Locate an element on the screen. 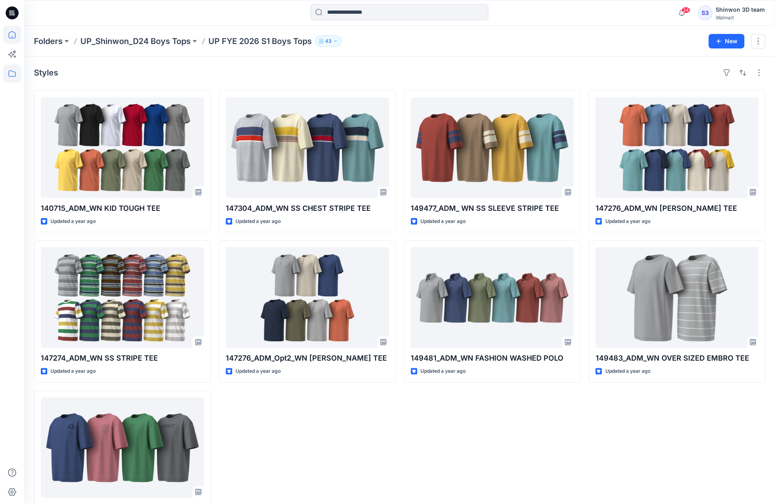 The width and height of the screenshot is (775, 504). p: 149477_ADM_ WN SS SLEEVE STRIPE TEE is located at coordinates (492, 208).